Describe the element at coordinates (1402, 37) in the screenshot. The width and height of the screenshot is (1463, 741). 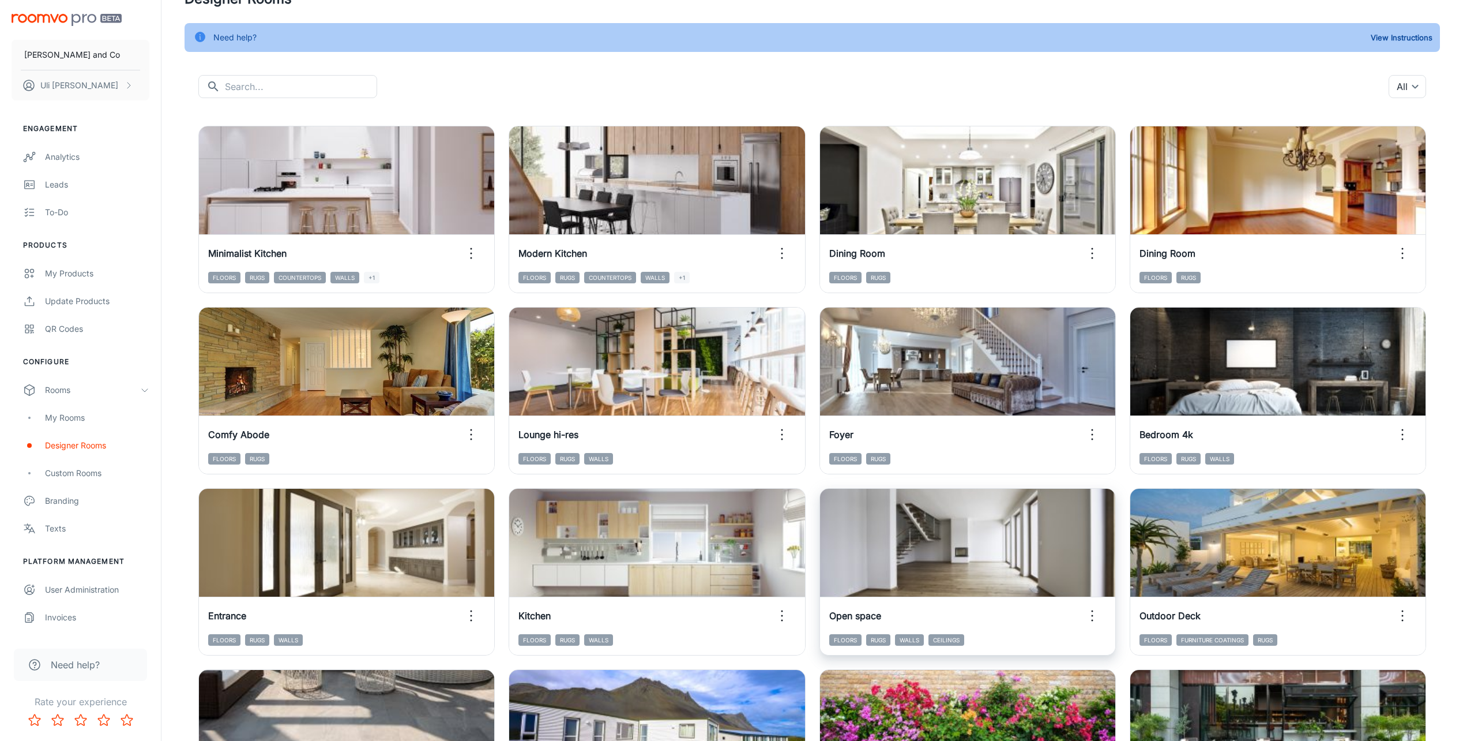
I see `button: View Instructions` at that location.